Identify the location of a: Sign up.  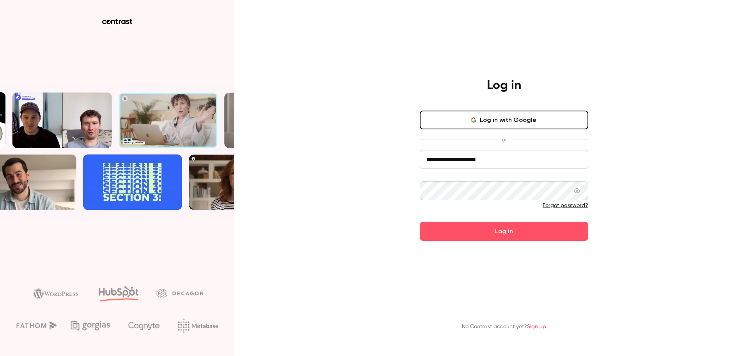
(537, 326).